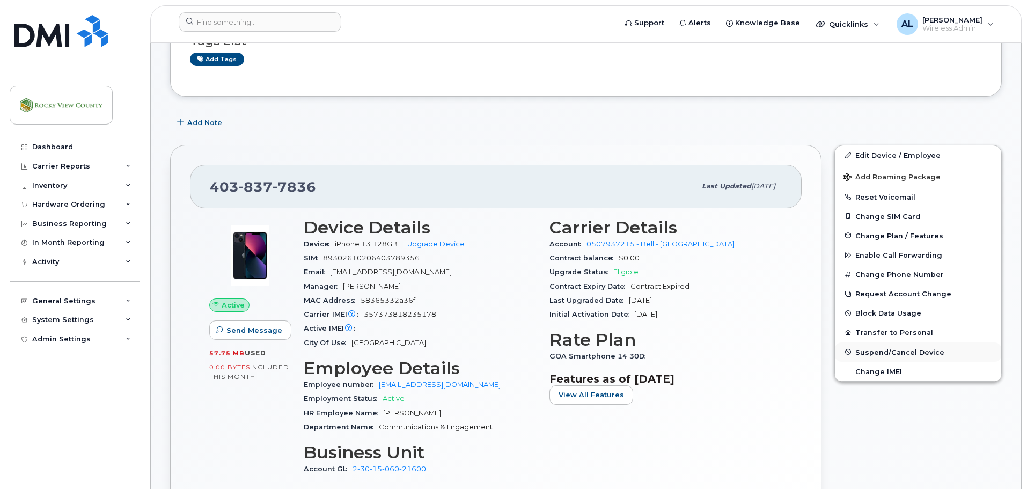  Describe the element at coordinates (629, 258) in the screenshot. I see `span: $0.00` at that location.